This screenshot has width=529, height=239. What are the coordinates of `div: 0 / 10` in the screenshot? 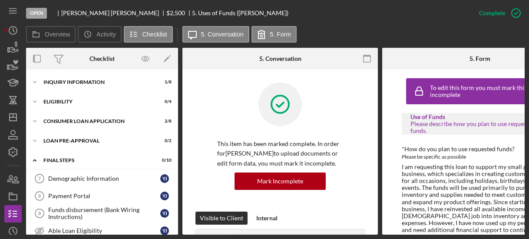 It's located at (164, 160).